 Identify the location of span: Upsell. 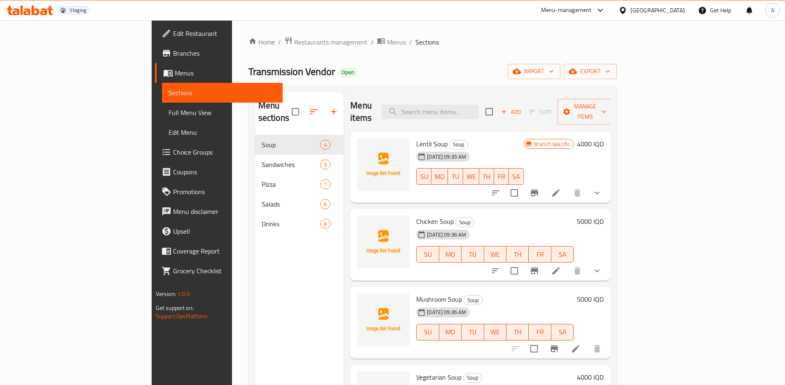
(224, 231).